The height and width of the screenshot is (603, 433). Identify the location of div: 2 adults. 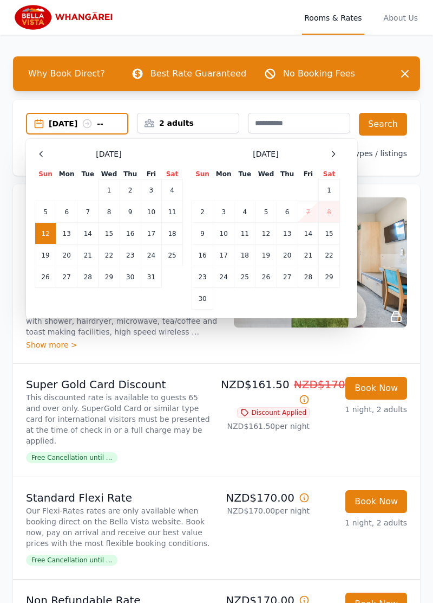
(188, 123).